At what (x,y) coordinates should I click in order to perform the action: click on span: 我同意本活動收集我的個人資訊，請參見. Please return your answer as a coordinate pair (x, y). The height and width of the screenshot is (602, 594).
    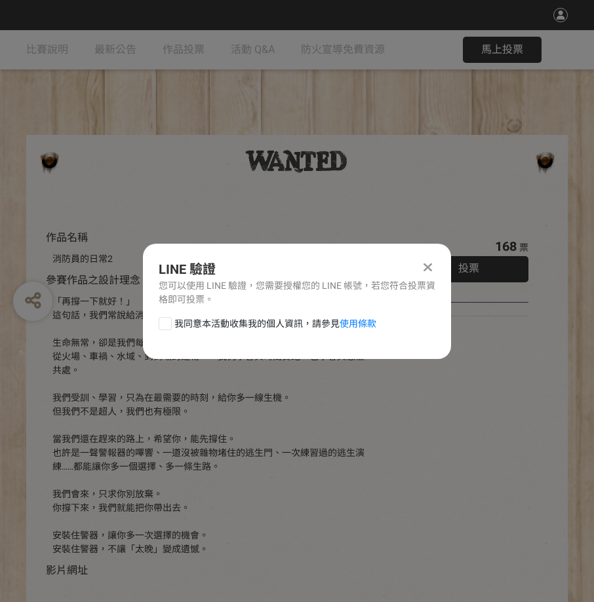
    Looking at the image, I should click on (275, 324).